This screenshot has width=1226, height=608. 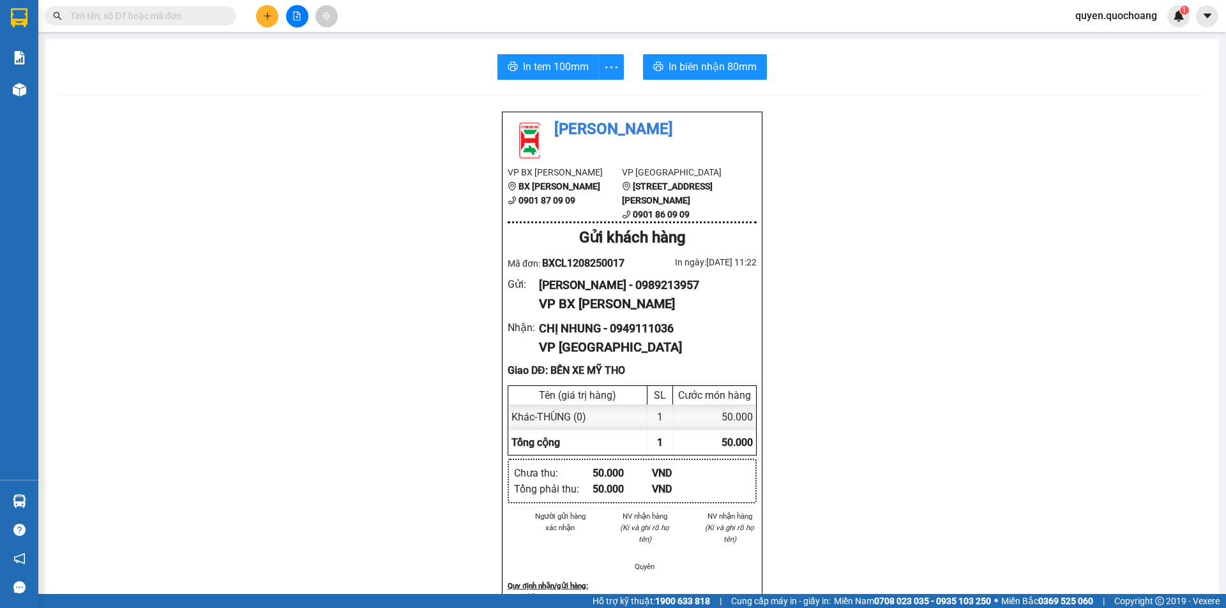 I want to click on span: 50.000, so click(x=737, y=442).